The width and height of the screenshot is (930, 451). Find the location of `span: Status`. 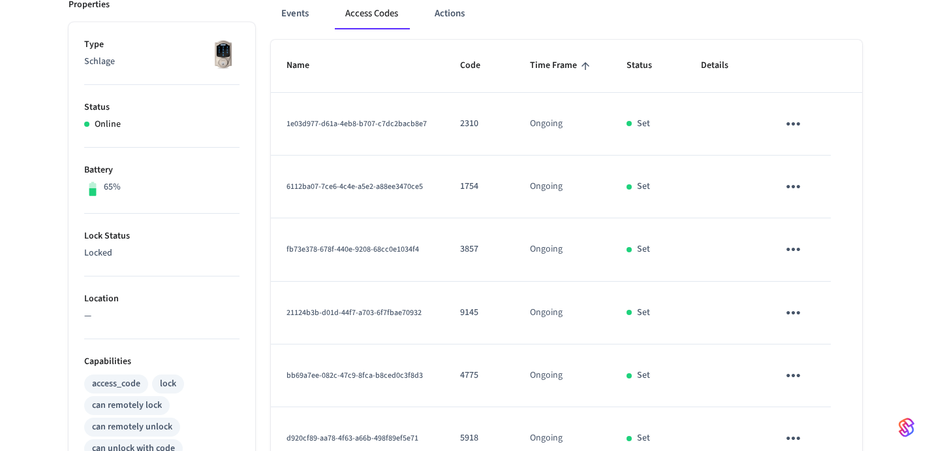

span: Status is located at coordinates (648, 65).